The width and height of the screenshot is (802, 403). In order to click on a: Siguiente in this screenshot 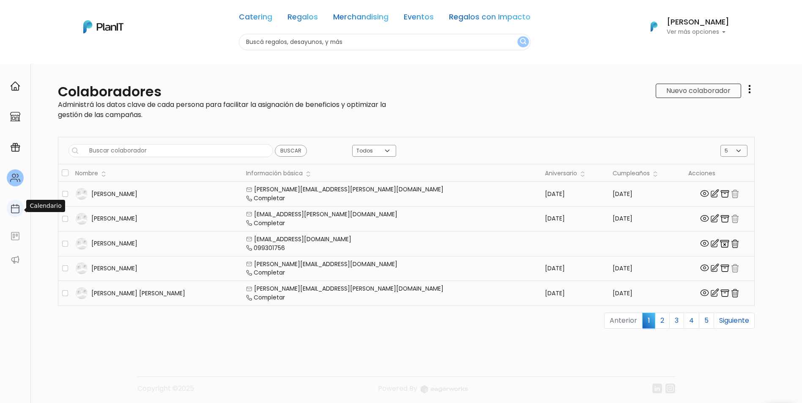, I will do `click(734, 321)`.